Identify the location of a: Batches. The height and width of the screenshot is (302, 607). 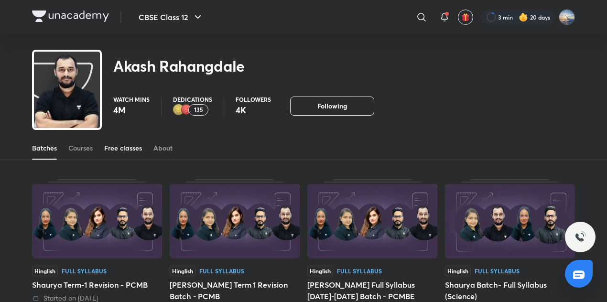
(44, 148).